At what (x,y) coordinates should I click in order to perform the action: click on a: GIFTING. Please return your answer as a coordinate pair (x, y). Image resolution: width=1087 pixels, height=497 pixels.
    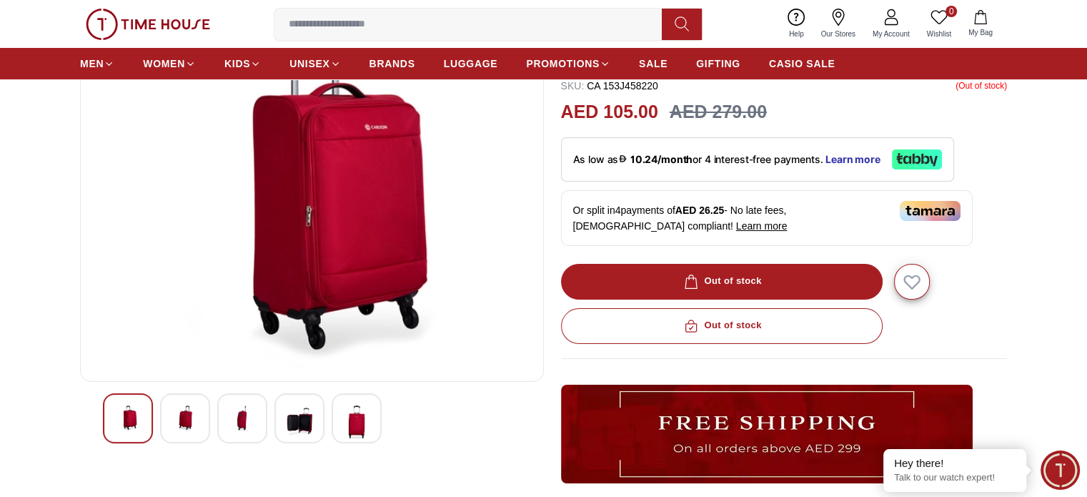
    Looking at the image, I should click on (718, 64).